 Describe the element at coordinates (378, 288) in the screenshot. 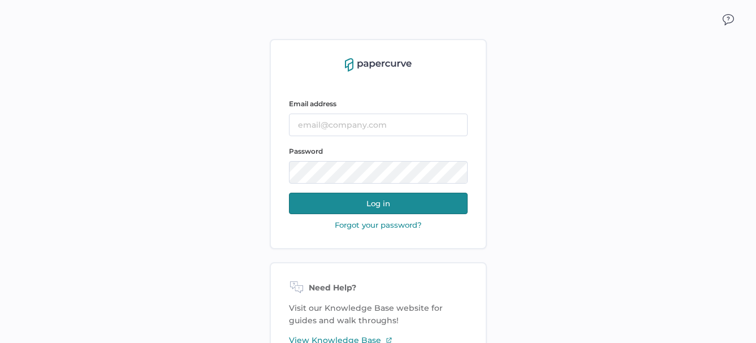

I see `div: Need Help?` at that location.